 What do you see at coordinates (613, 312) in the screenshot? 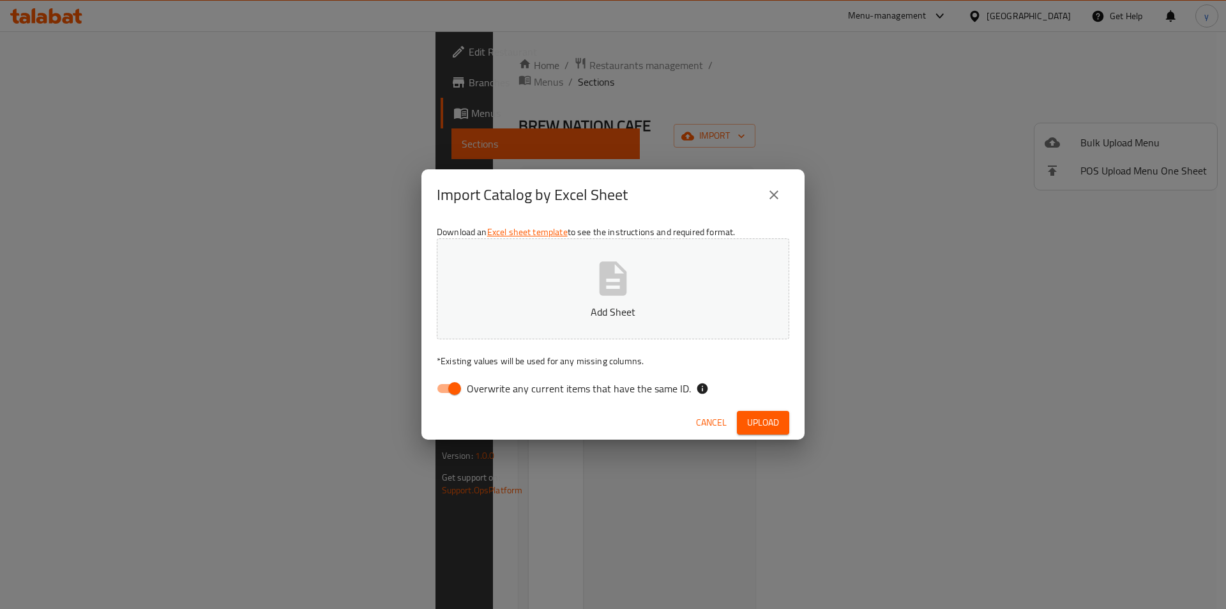
I see `p: Add Sheet` at bounding box center [613, 312].